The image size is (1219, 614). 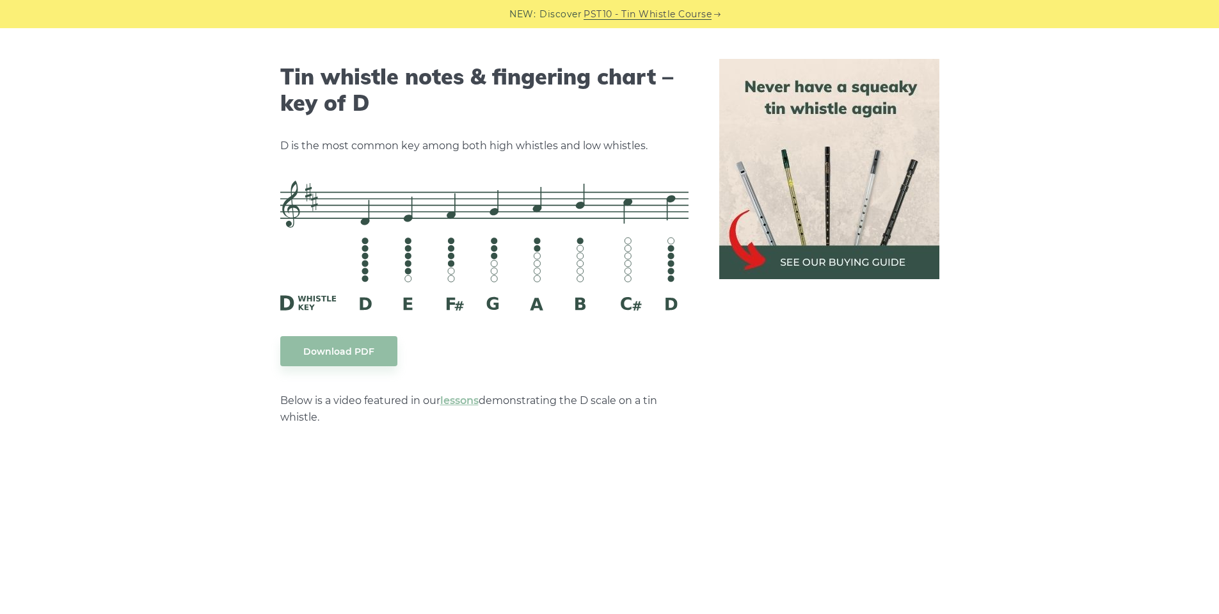 I want to click on img: D Whistle Fingering Chart And Notes, so click(x=484, y=245).